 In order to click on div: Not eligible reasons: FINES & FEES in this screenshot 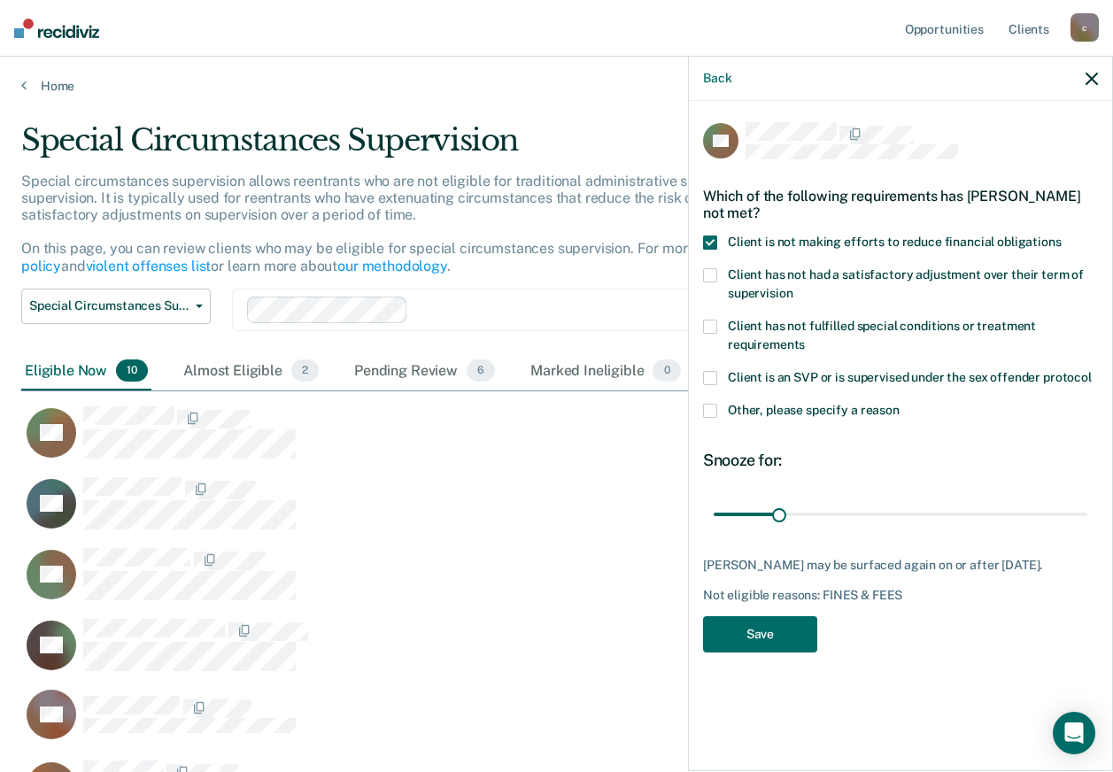, I will do `click(901, 595)`.